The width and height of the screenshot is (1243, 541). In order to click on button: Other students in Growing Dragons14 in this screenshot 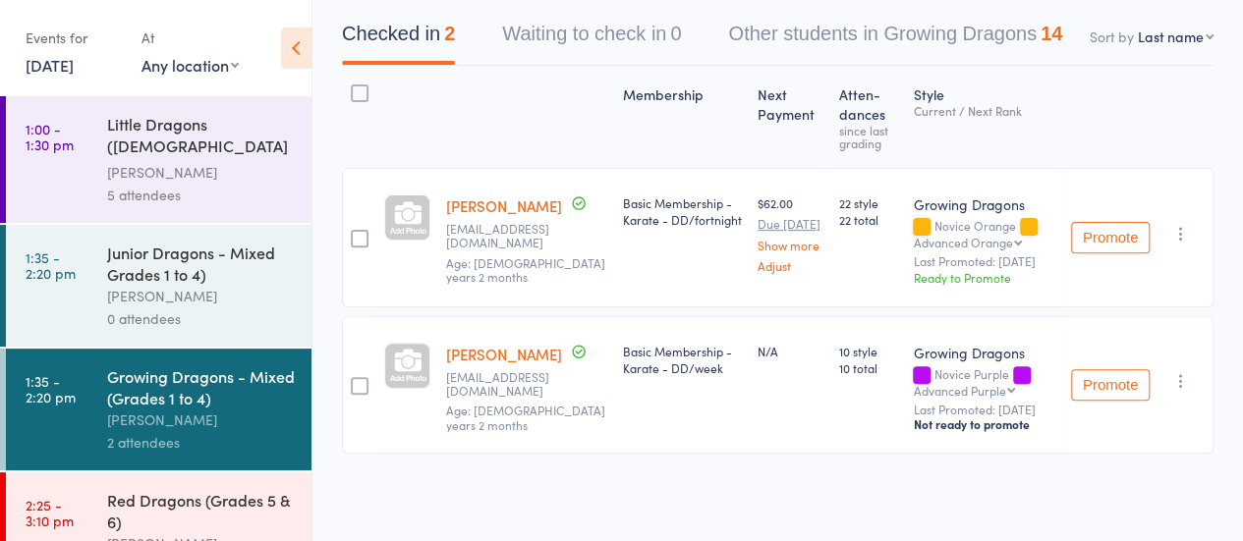, I will do `click(895, 38)`.